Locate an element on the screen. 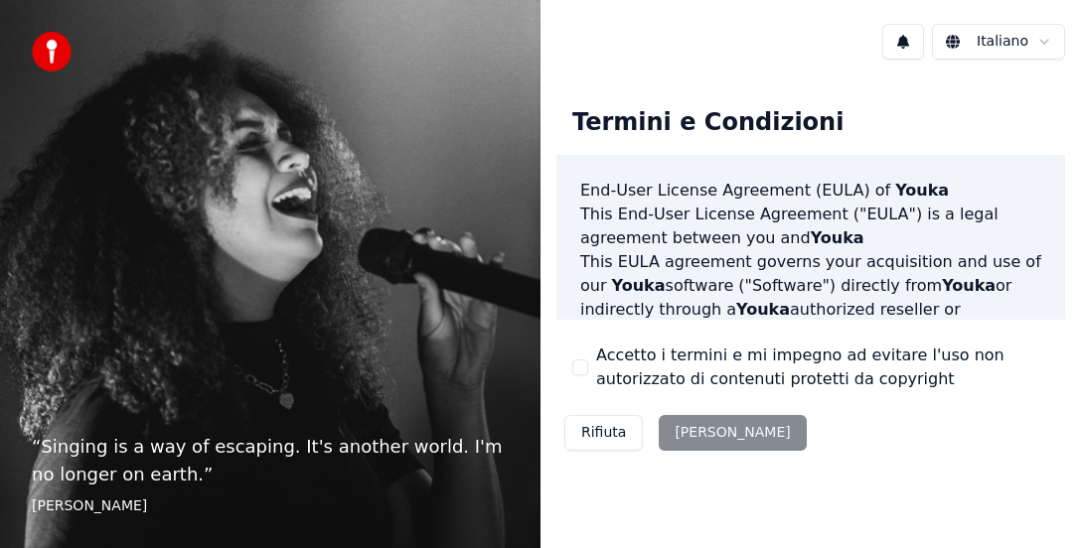 The height and width of the screenshot is (548, 1081). h3: End-User License Agreement (EULA) of is located at coordinates (811, 191).